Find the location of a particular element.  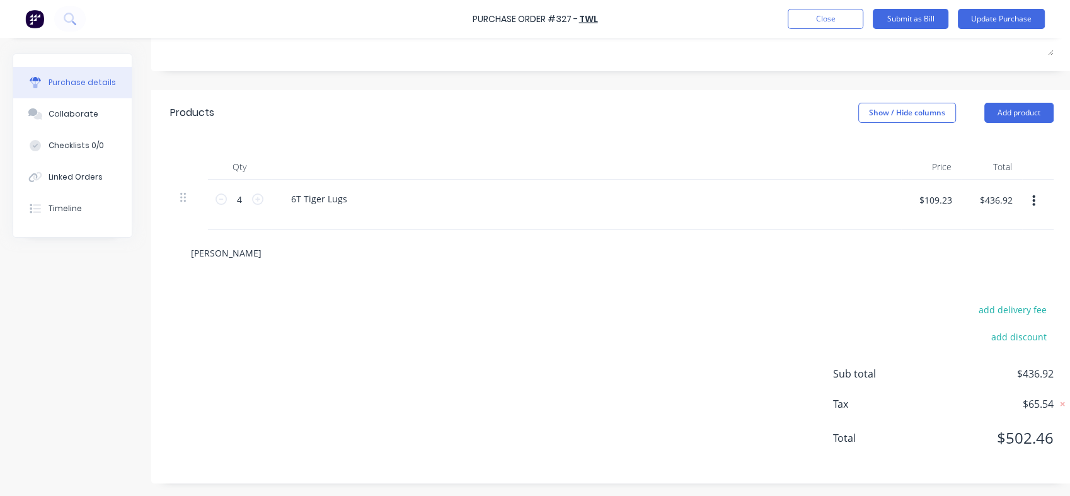

button: Checklists 0/0 is located at coordinates (72, 146).